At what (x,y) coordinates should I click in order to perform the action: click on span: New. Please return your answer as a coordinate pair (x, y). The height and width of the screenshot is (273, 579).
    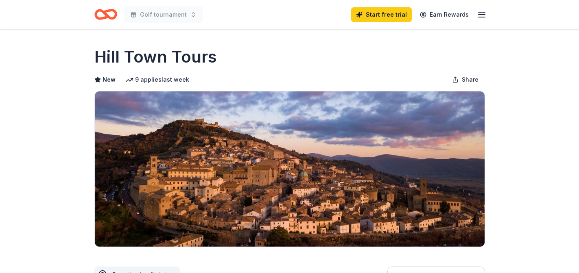
    Looking at the image, I should click on (109, 80).